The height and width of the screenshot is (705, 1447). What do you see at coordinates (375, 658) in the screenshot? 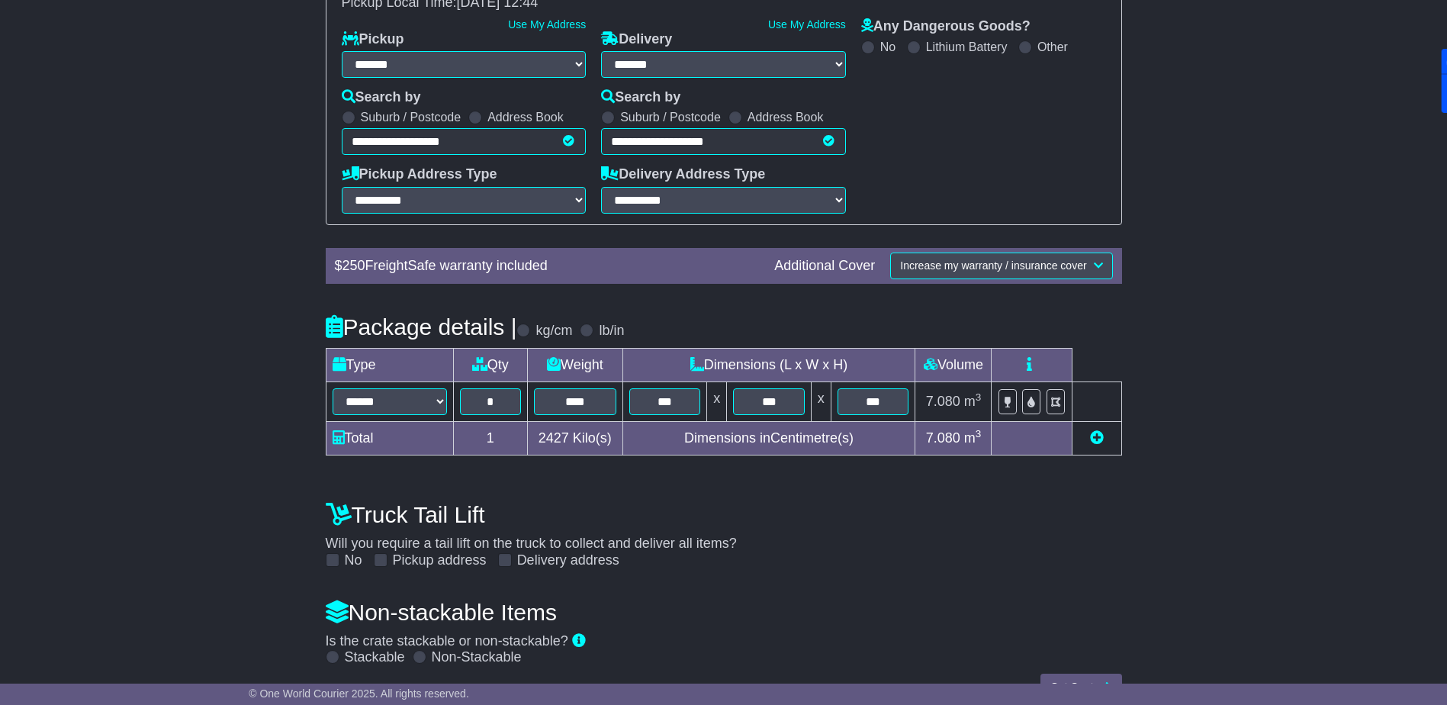
I see `label: Stackable` at bounding box center [375, 658].